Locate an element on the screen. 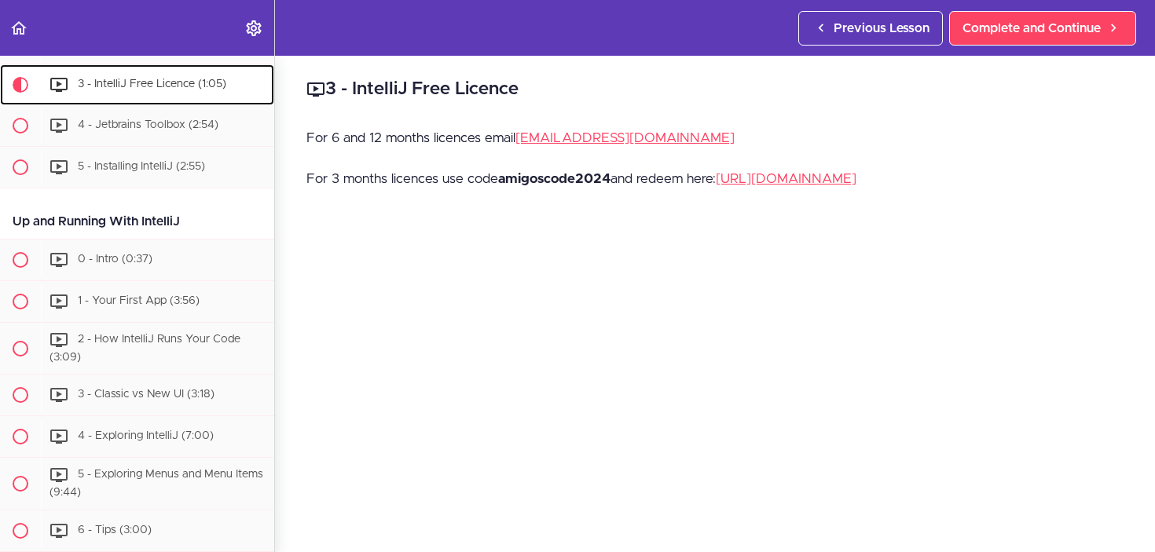 This screenshot has height=552, width=1155. span: 5 - Installing IntelliJ (2:55) is located at coordinates (141, 167).